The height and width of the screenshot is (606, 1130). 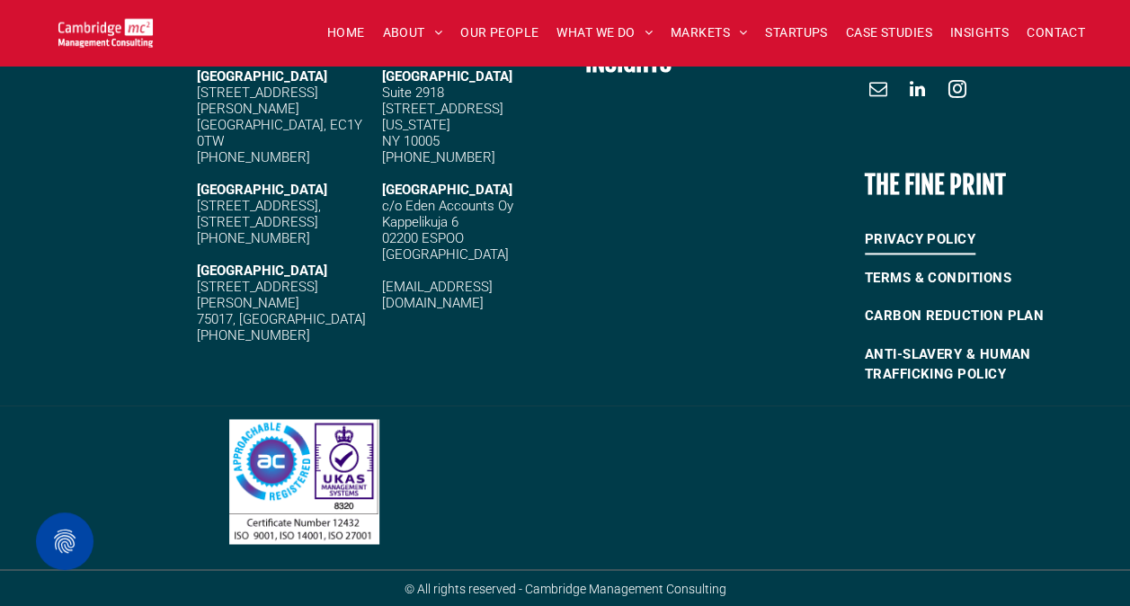 I want to click on a: CASE STUDIES, so click(x=889, y=32).